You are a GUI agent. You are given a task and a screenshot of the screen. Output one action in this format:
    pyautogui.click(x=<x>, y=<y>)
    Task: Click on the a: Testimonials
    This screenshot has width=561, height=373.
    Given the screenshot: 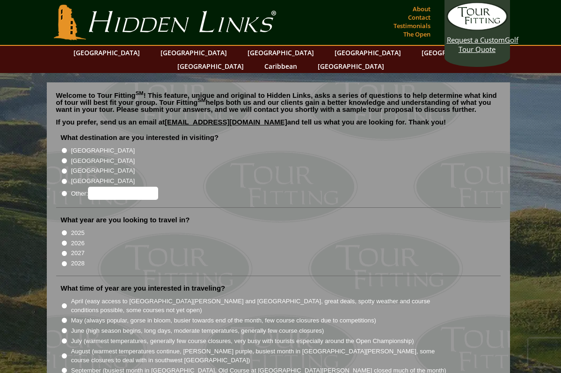 What is the action you would take?
    pyautogui.click(x=412, y=26)
    